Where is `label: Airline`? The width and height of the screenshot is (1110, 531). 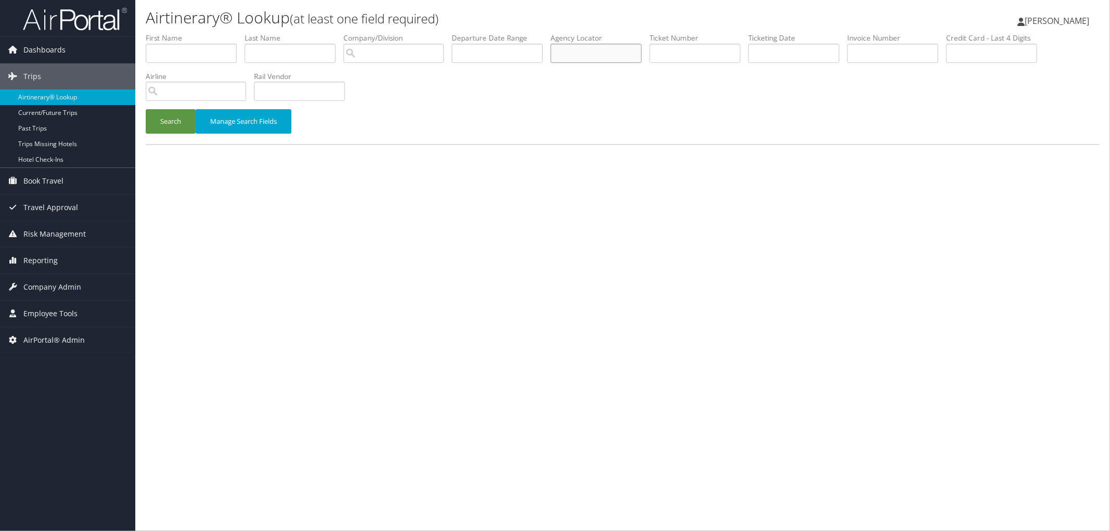
label: Airline is located at coordinates (200, 76).